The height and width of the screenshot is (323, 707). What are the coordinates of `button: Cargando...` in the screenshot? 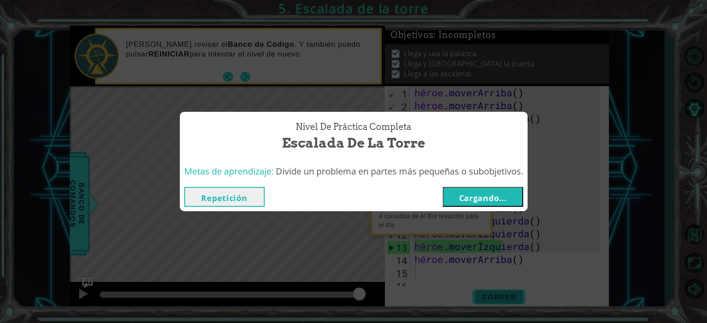 It's located at (483, 197).